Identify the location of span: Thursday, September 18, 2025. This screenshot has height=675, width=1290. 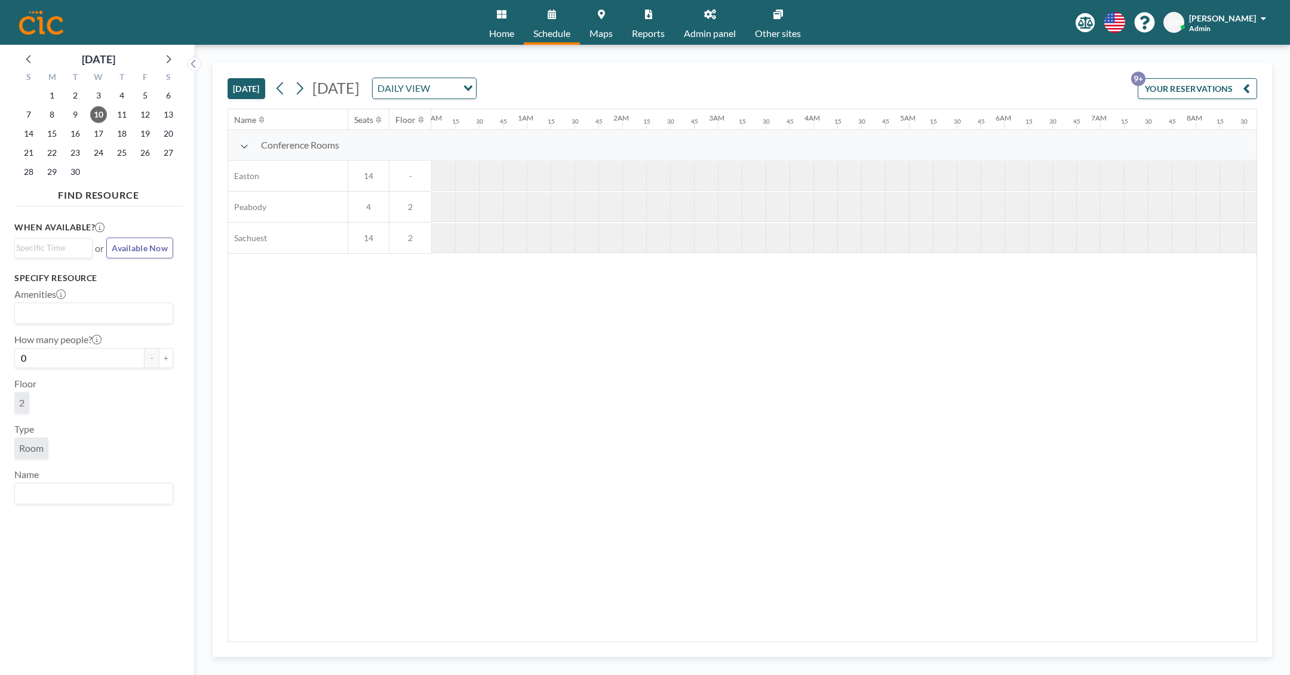
(122, 134).